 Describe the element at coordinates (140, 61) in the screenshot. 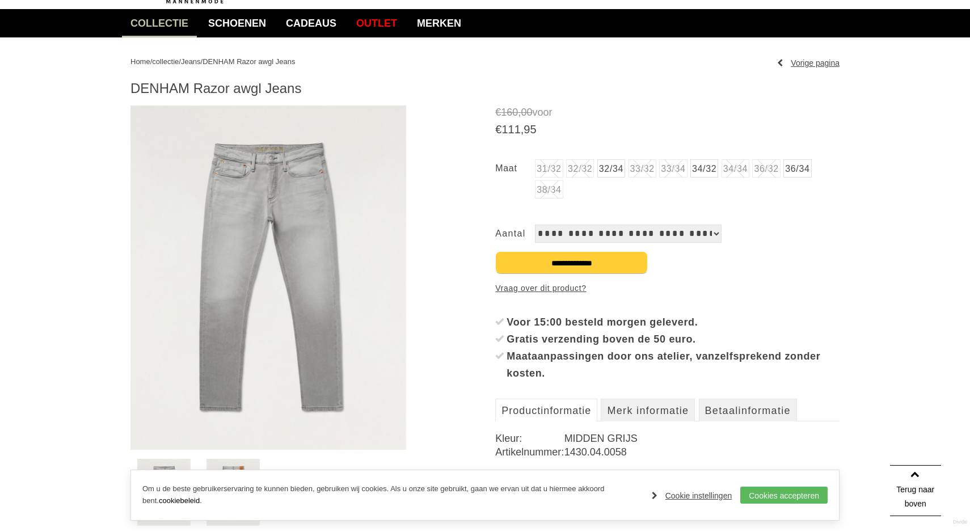

I see `span: Home` at that location.